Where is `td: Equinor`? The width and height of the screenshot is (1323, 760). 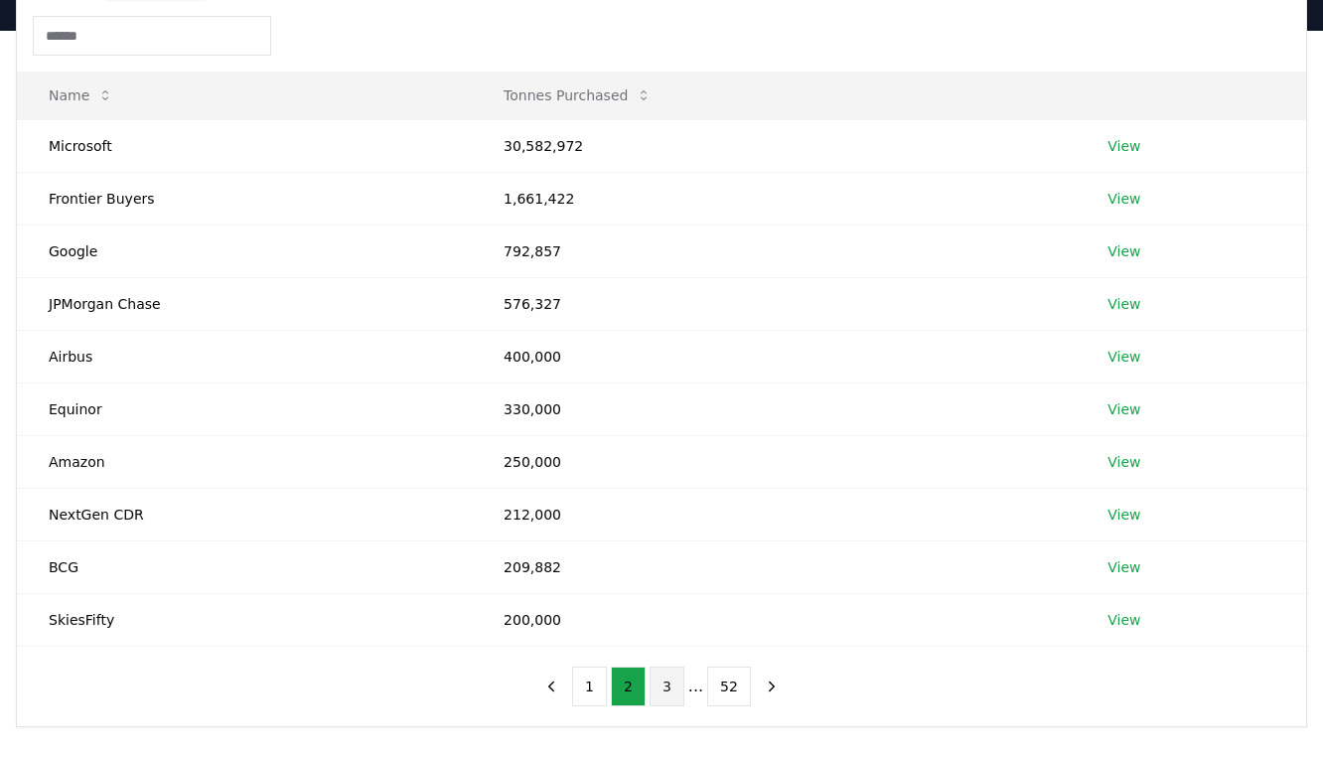 td: Equinor is located at coordinates (244, 408).